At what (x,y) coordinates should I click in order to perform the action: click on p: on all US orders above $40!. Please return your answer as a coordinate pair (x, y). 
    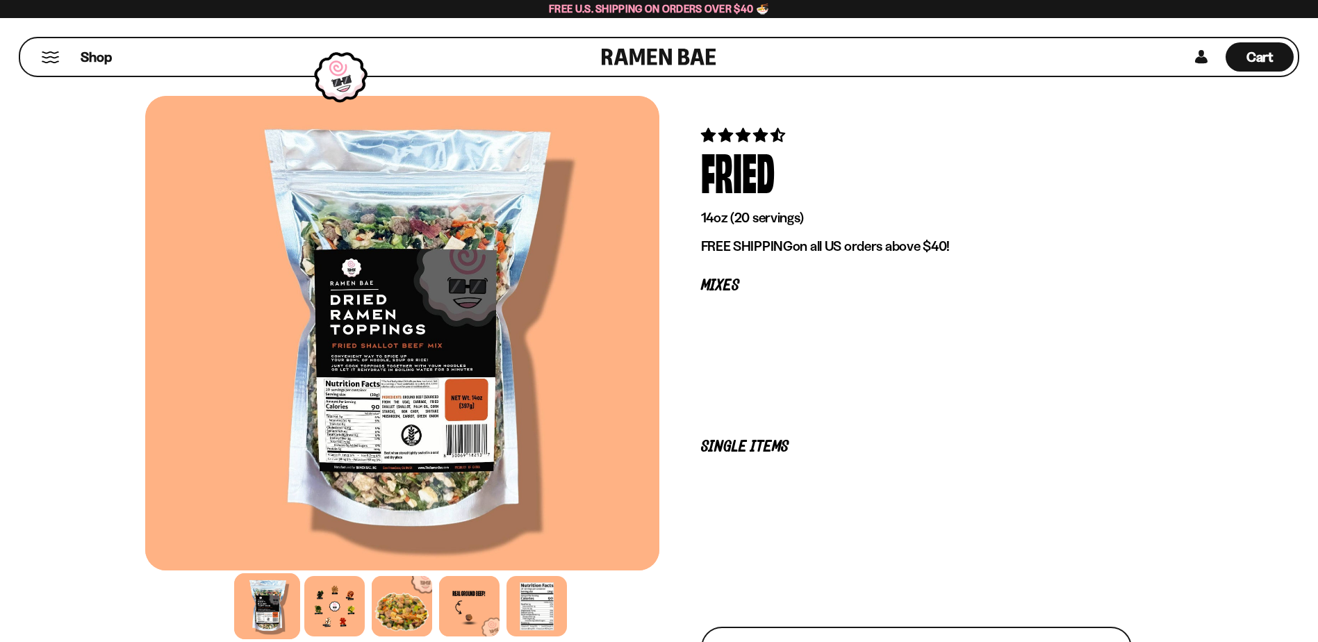
    Looking at the image, I should click on (916, 246).